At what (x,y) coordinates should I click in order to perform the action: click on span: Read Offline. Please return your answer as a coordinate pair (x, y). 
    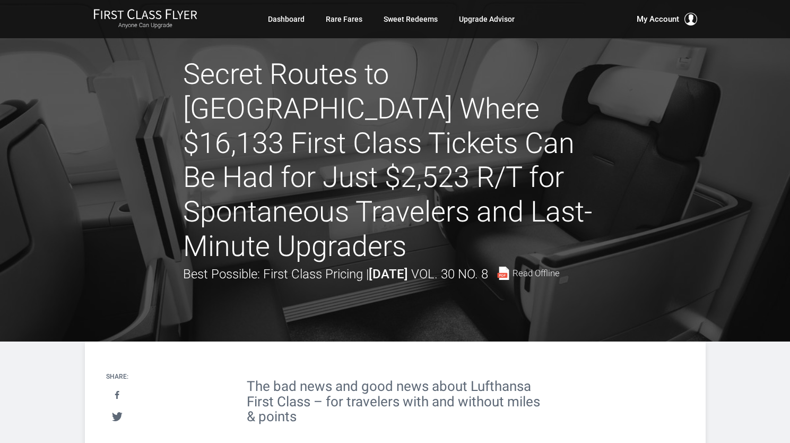
    Looking at the image, I should click on (536, 273).